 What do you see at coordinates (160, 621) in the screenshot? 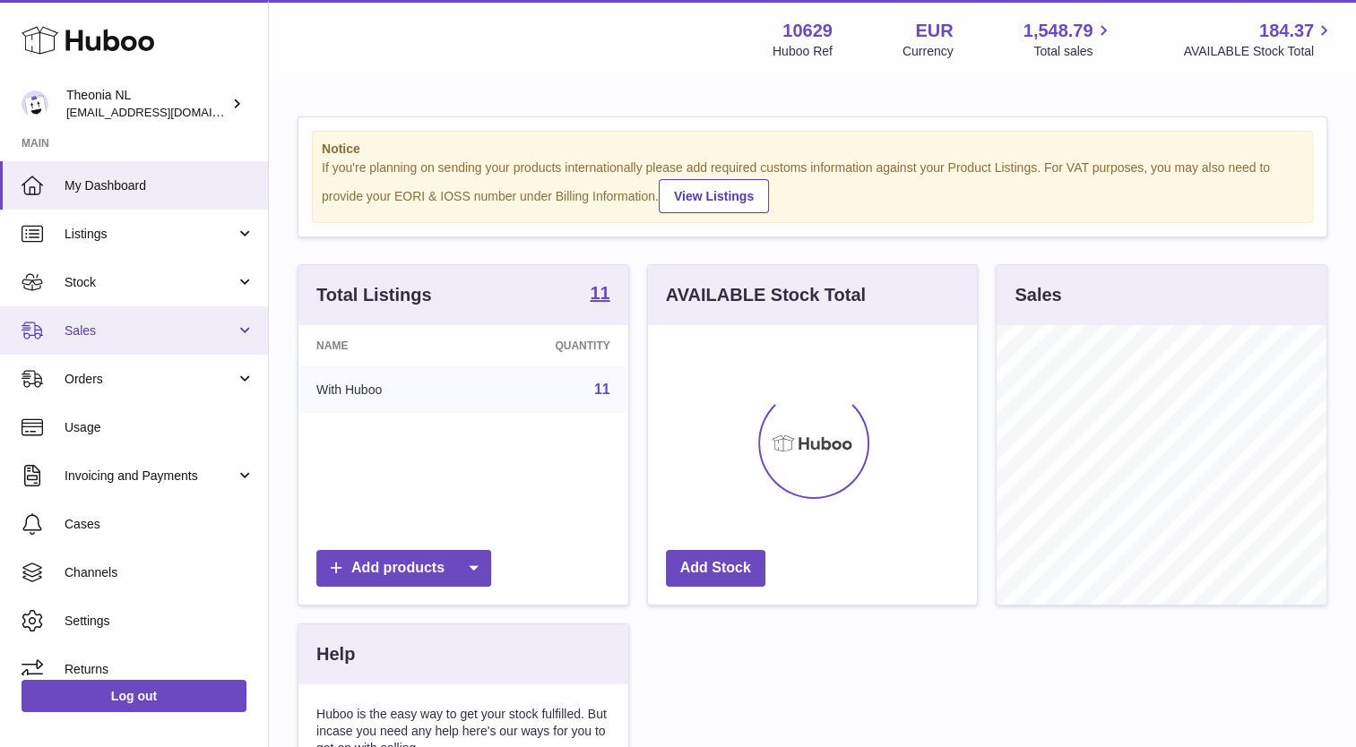
I see `span: Settings` at bounding box center [160, 621].